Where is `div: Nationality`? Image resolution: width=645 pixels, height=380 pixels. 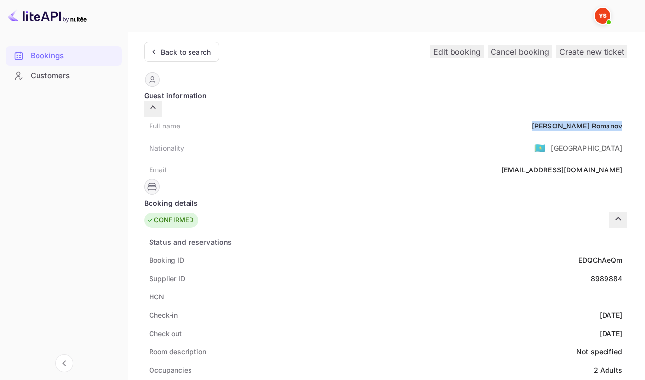 div: Nationality is located at coordinates (167, 148).